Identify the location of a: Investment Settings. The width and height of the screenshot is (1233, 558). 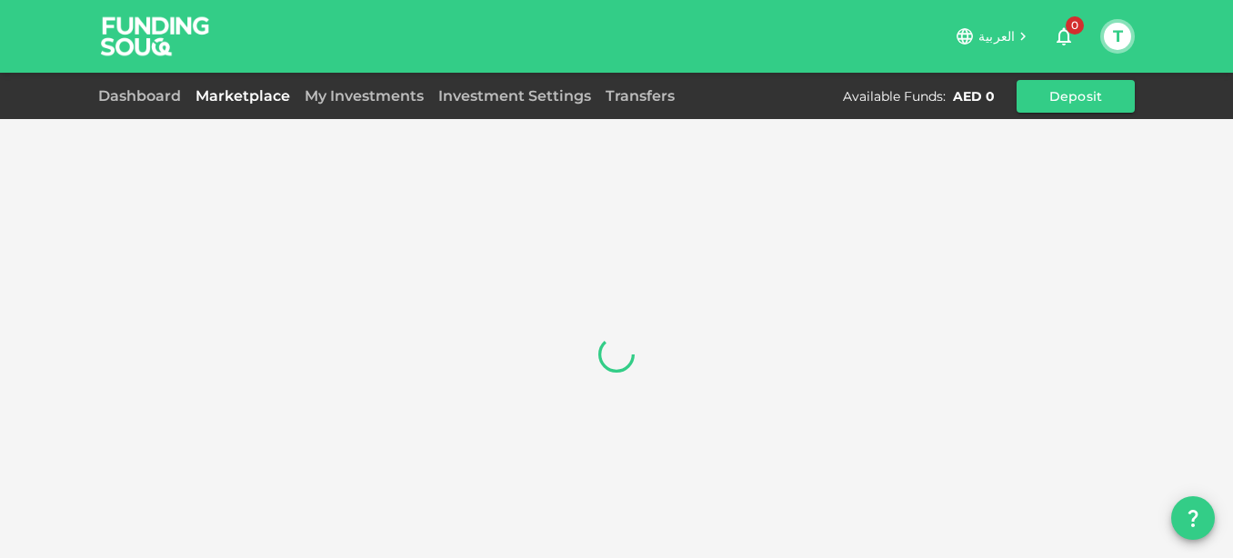
(515, 95).